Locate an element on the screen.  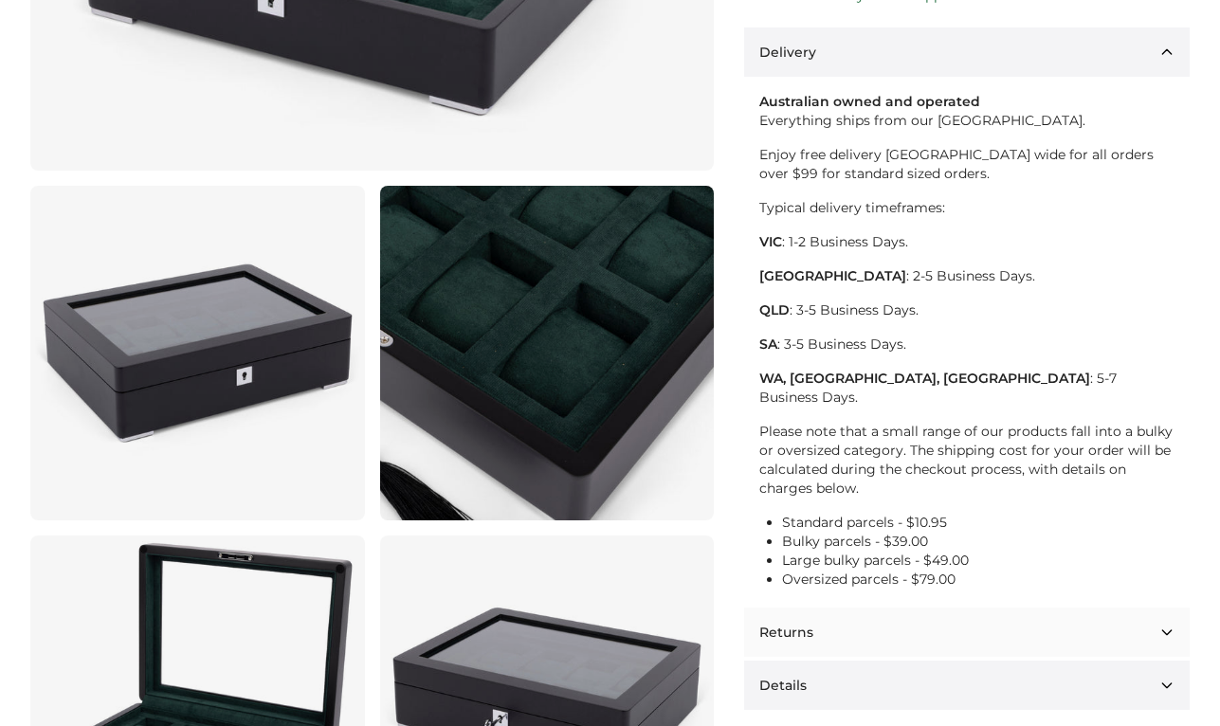
p: : 2-5 Business Days. is located at coordinates (967, 276).